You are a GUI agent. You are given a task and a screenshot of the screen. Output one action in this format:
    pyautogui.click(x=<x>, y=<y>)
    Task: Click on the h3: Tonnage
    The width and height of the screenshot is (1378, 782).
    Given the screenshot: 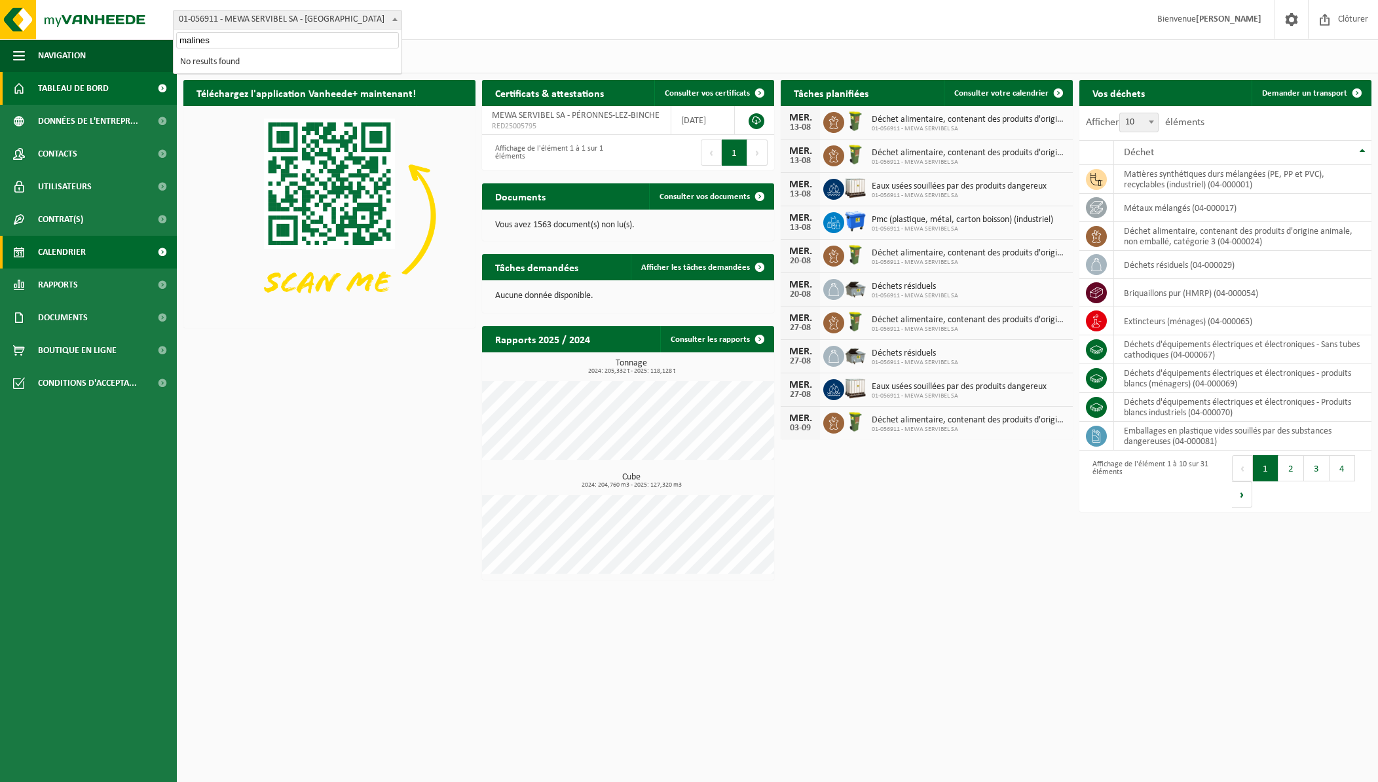 What is the action you would take?
    pyautogui.click(x=631, y=367)
    